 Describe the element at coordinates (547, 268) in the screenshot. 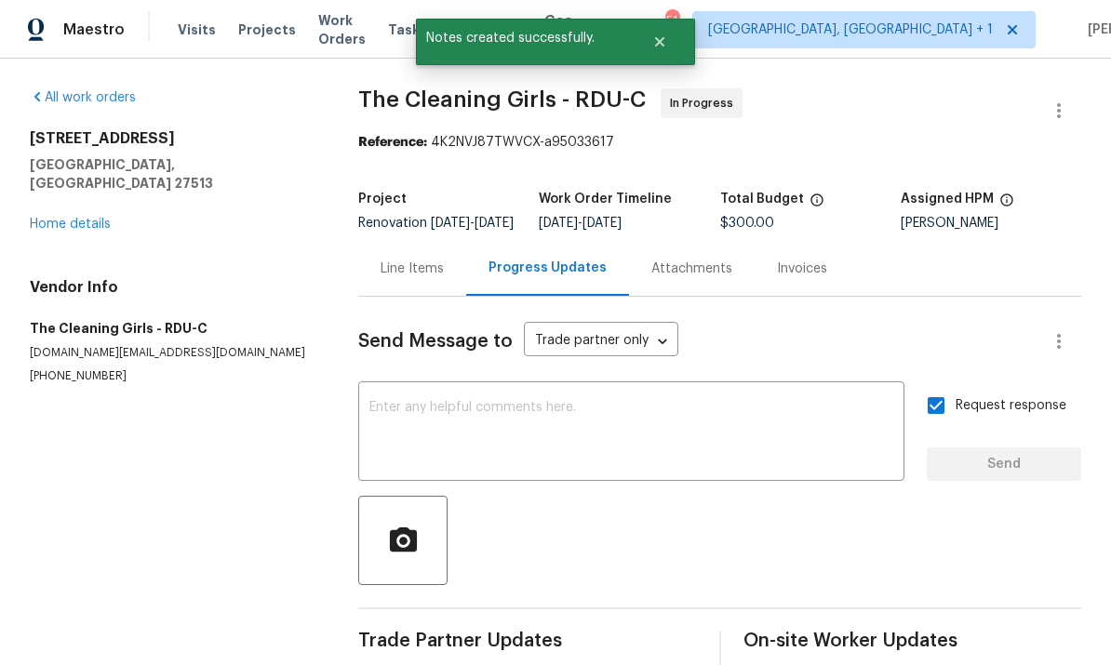

I see `div: Progress Updates` at that location.